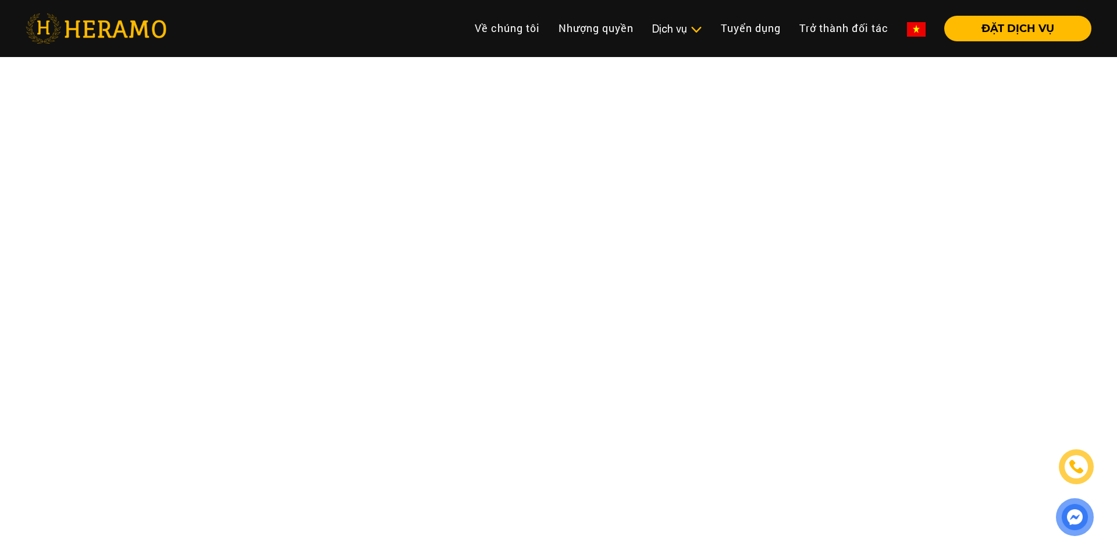  Describe the element at coordinates (1077, 467) in the screenshot. I see `img: phone-icon` at that location.